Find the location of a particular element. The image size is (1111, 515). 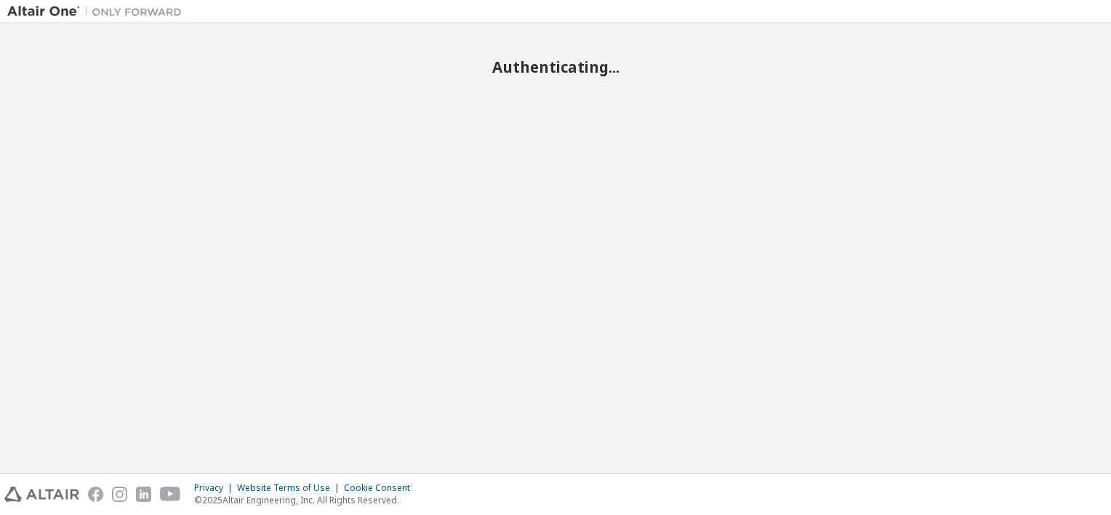

p: © 2025 Altair Engineering, Inc. All Rights Reserved. is located at coordinates (306, 500).